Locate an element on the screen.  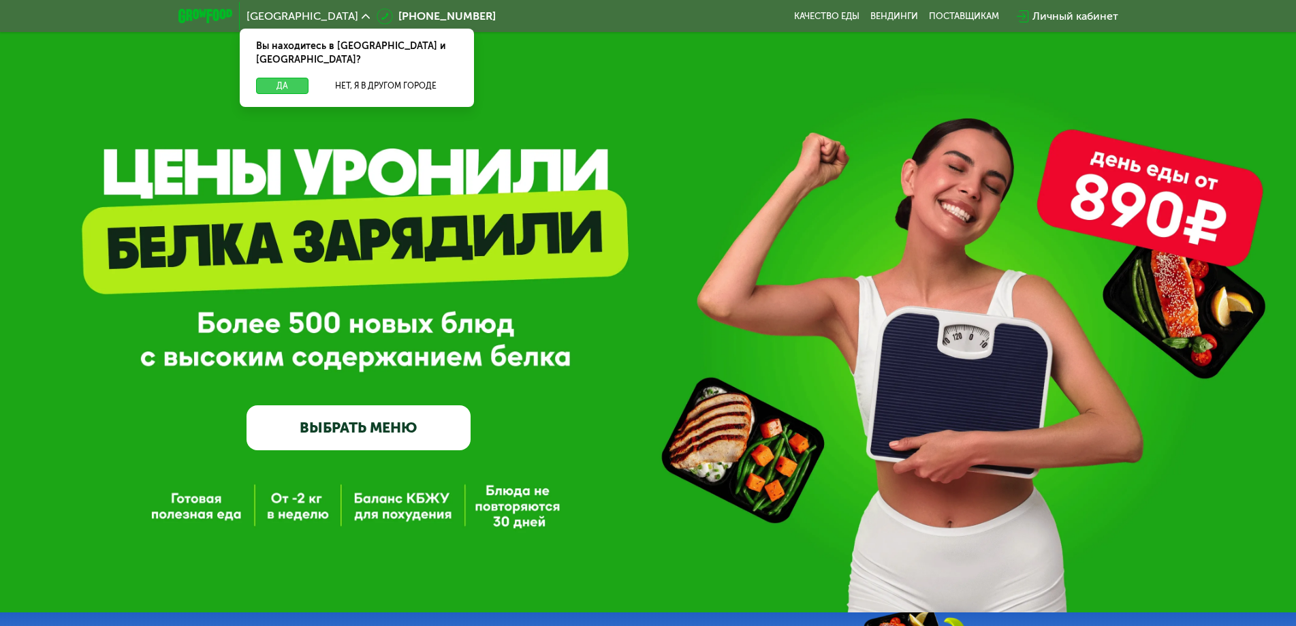
a: ВЫБРАТЬ МЕНЮ is located at coordinates (358, 428).